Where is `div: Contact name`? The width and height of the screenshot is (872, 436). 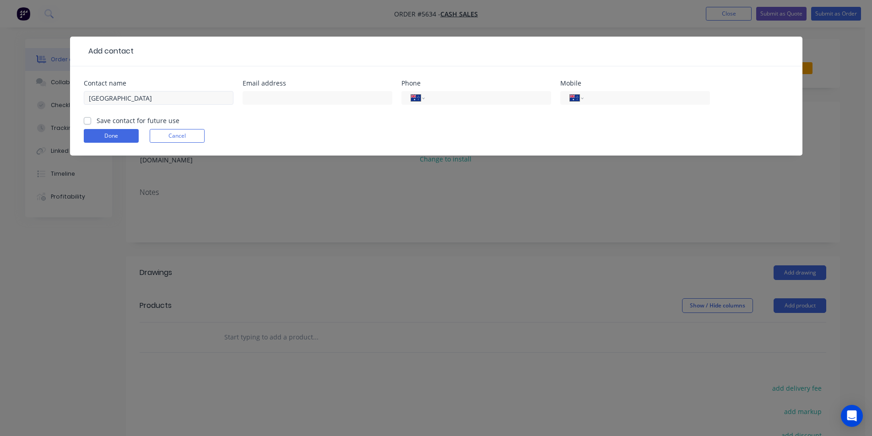
div: Contact name is located at coordinates (158, 83).